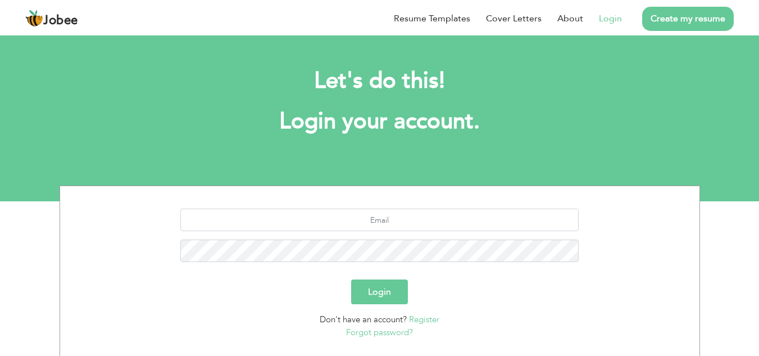  I want to click on a: Register, so click(424, 319).